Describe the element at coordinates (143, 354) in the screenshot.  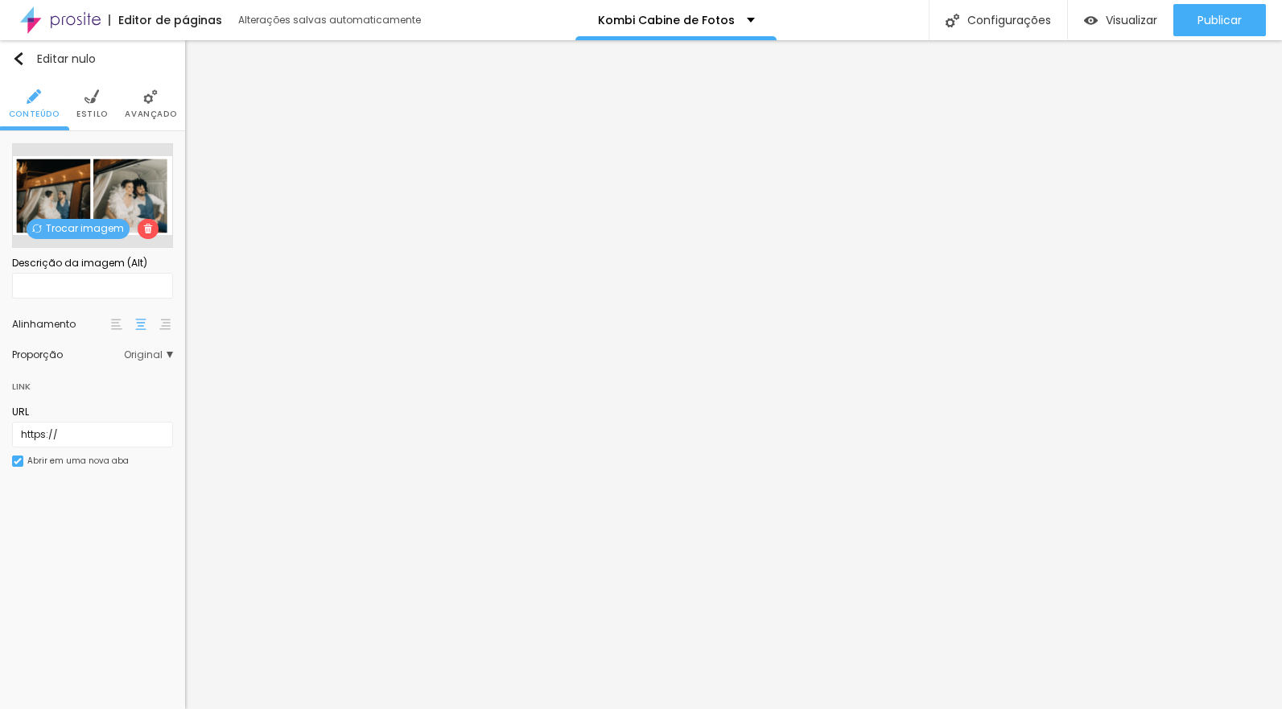
I see `font: Original` at that location.